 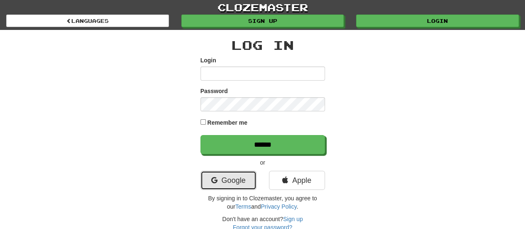 I want to click on p: By signing in to Clozemaster, you agree to our and ., so click(x=263, y=202).